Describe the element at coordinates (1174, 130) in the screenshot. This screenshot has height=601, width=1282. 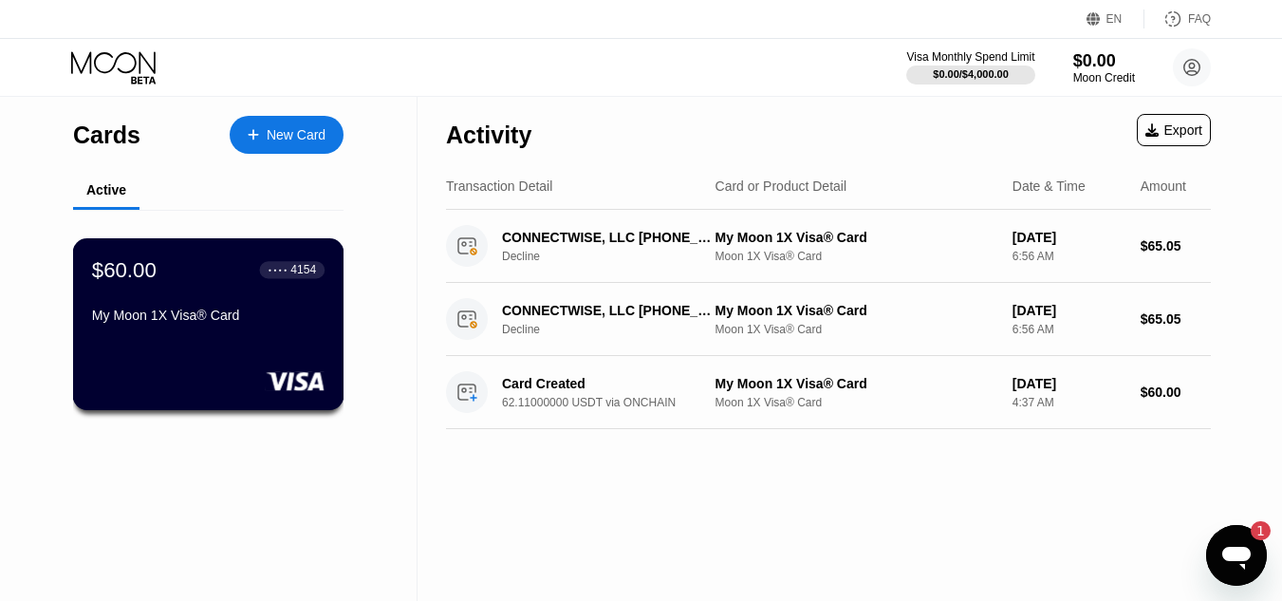
I see `div: Export` at that location.